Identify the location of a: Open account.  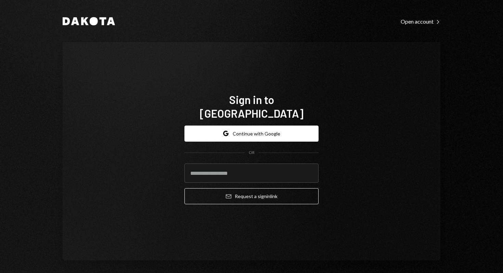
(421, 21).